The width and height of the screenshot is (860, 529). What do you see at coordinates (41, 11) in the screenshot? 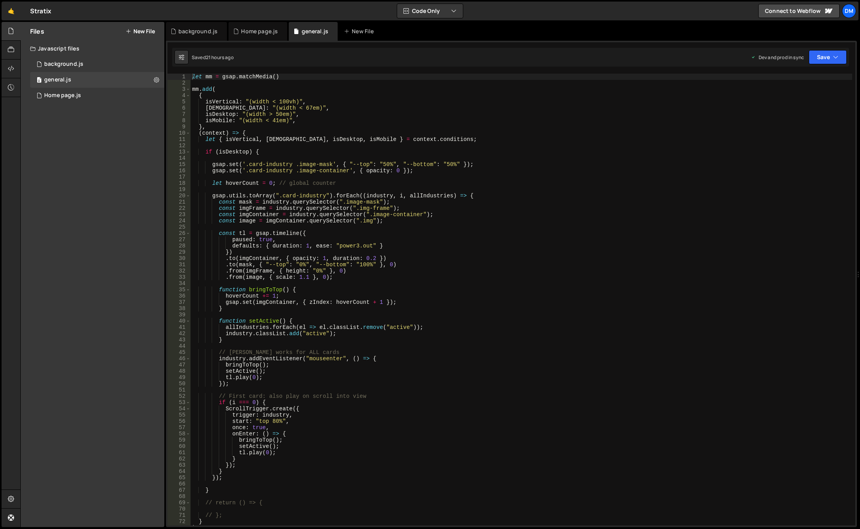
I see `div: Stratix` at bounding box center [41, 11].